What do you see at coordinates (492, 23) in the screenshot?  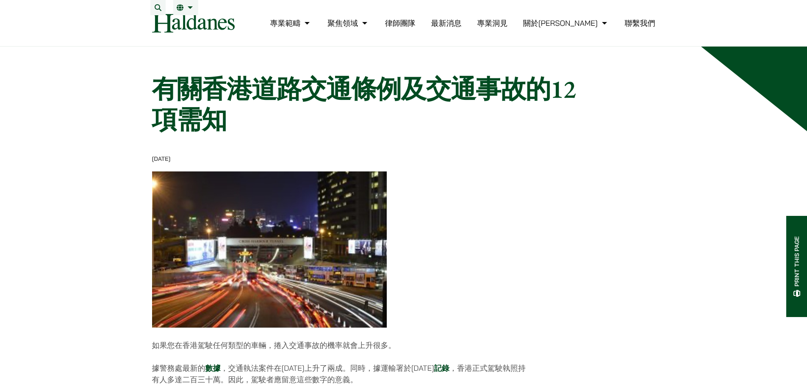 I see `a: 專業洞見` at bounding box center [492, 23].